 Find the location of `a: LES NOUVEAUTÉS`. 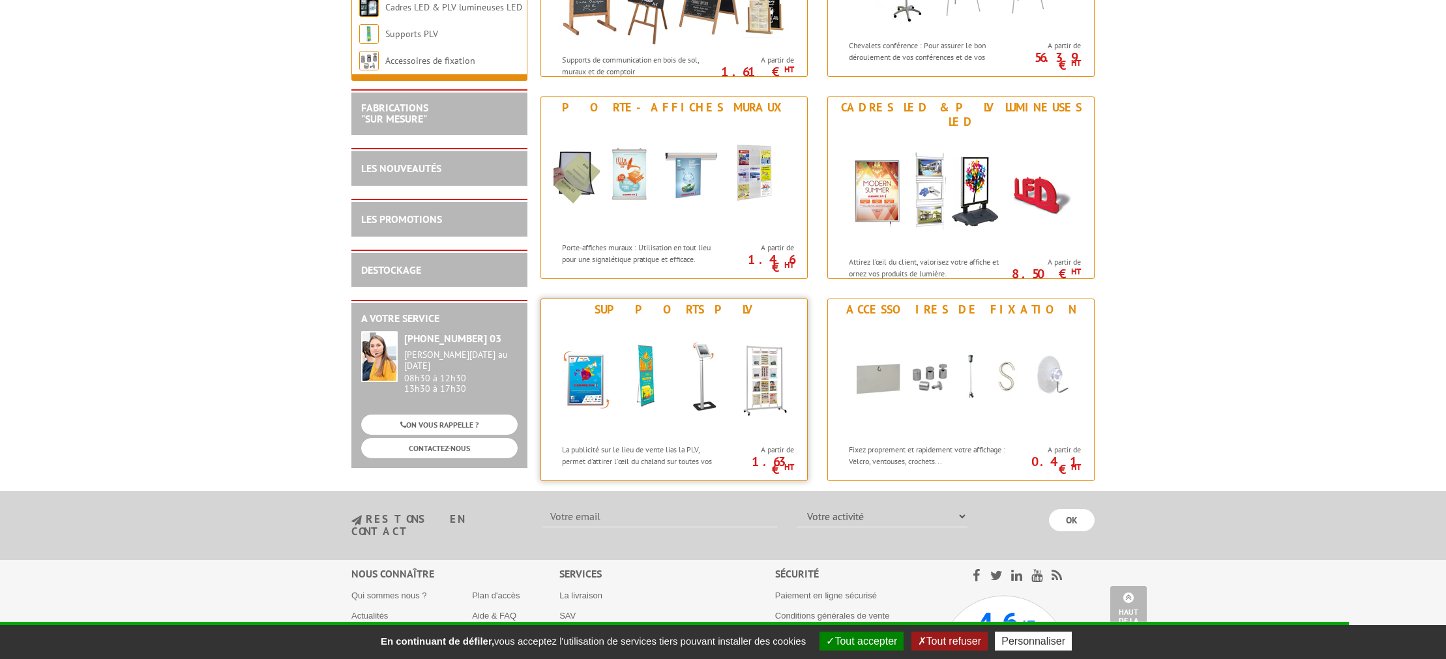

a: LES NOUVEAUTÉS is located at coordinates (401, 168).